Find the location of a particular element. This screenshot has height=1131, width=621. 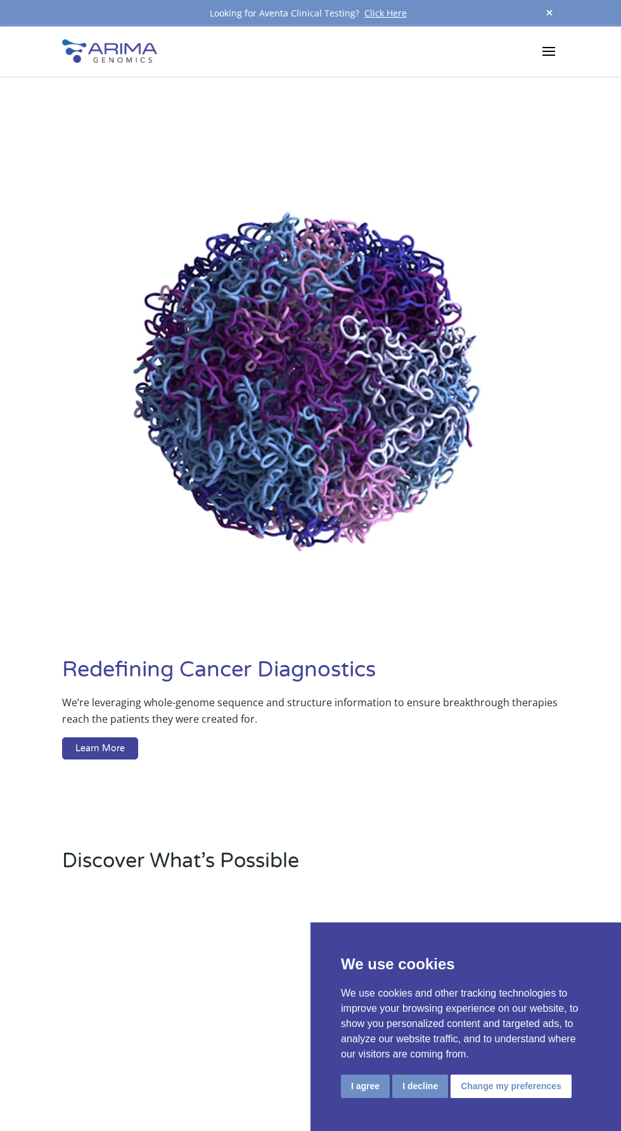

button: I decline is located at coordinates (420, 1086).